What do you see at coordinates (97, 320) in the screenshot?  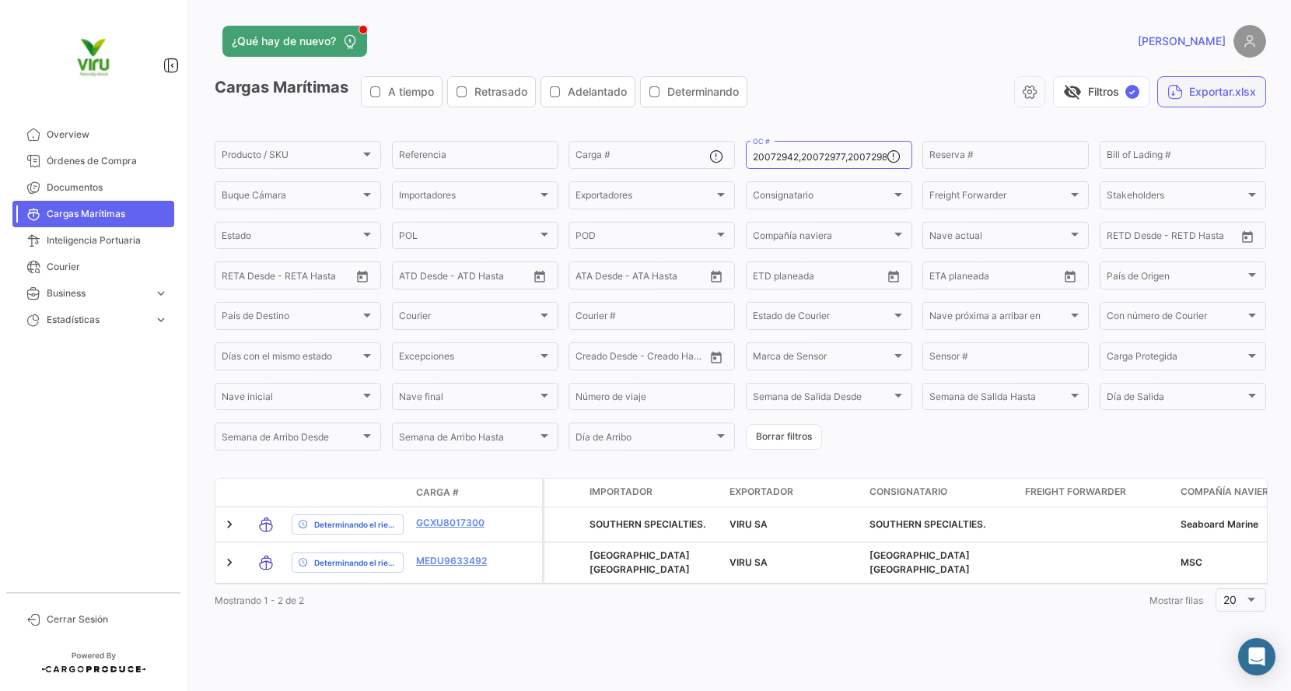 I see `span: Estadísticas` at bounding box center [97, 320].